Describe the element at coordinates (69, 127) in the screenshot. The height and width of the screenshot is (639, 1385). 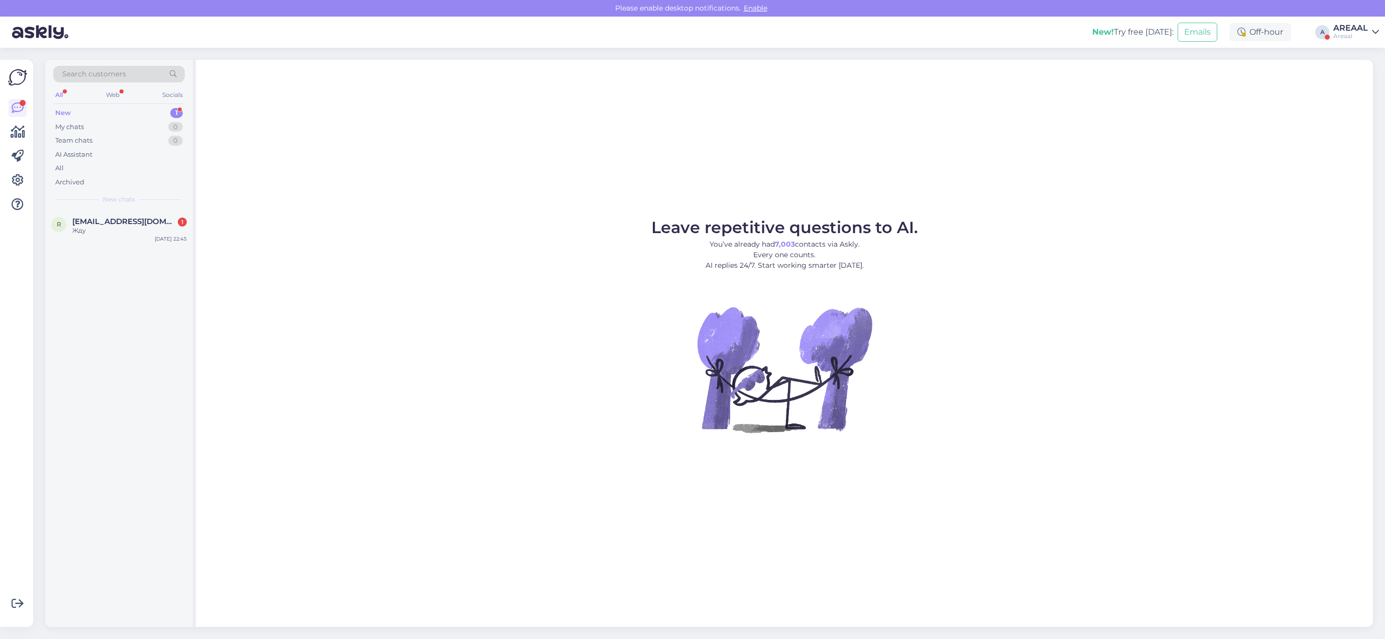
I see `div: My chats` at that location.